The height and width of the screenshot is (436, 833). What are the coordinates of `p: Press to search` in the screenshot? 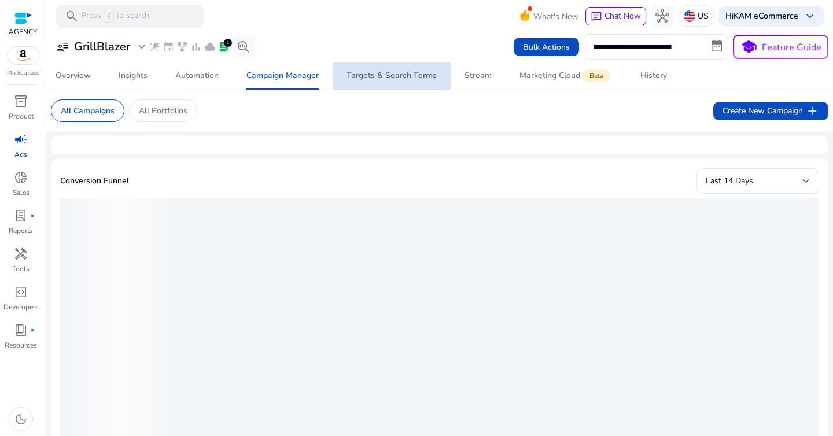 It's located at (115, 16).